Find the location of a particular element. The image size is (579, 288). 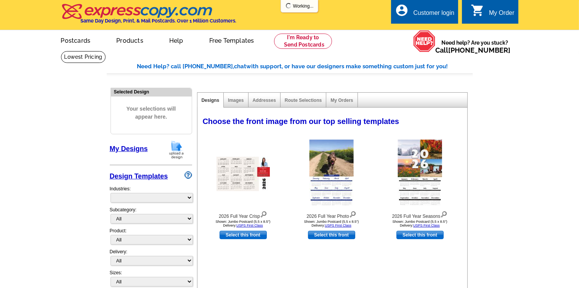

a: account_circle Customer login is located at coordinates (424, 13).